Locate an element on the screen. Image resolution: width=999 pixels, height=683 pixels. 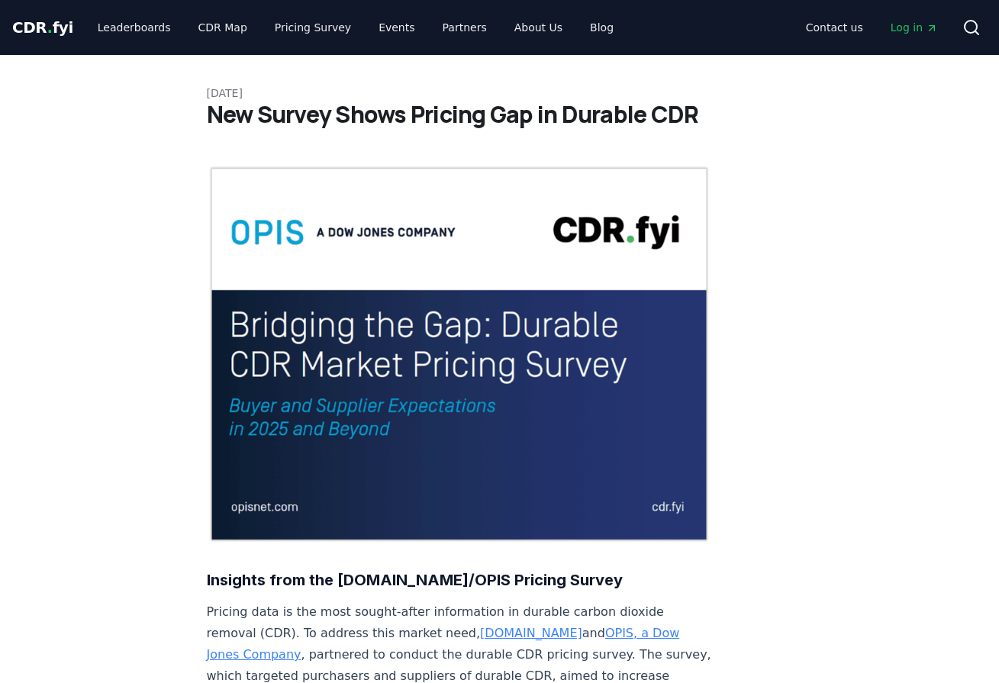
a: Blog is located at coordinates (601, 27).